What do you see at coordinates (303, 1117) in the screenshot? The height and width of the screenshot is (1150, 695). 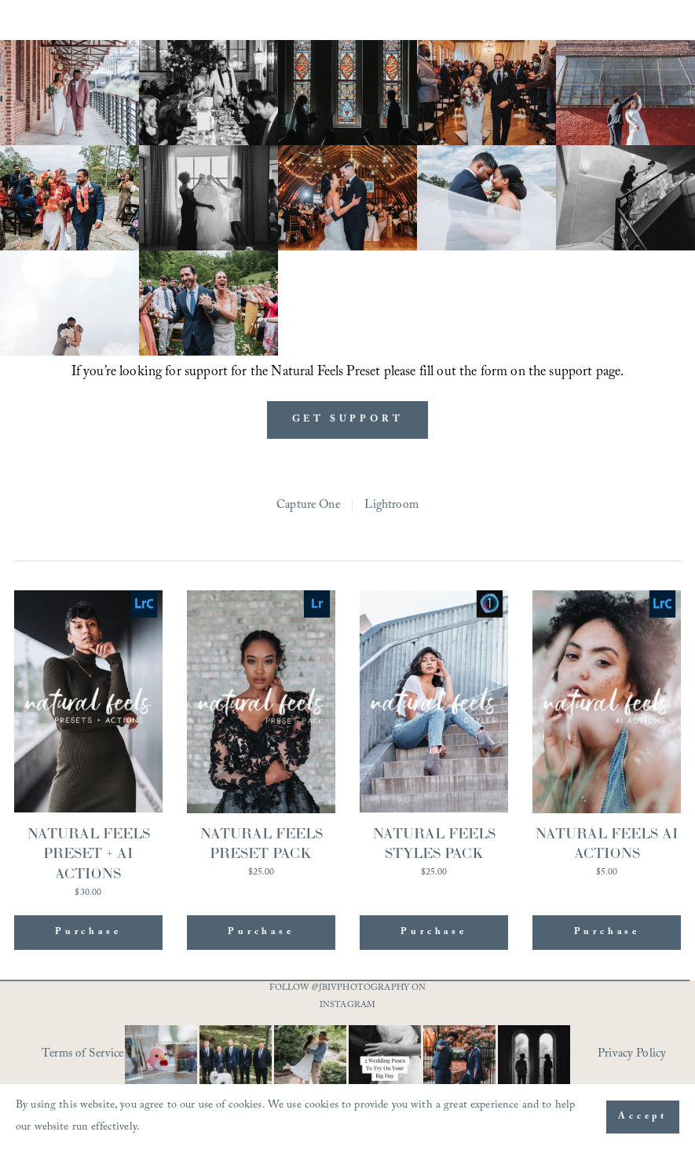 I see `p: By using this website, you agree to our use of cookies. We use cookies to provide you with a grea...` at bounding box center [303, 1117].